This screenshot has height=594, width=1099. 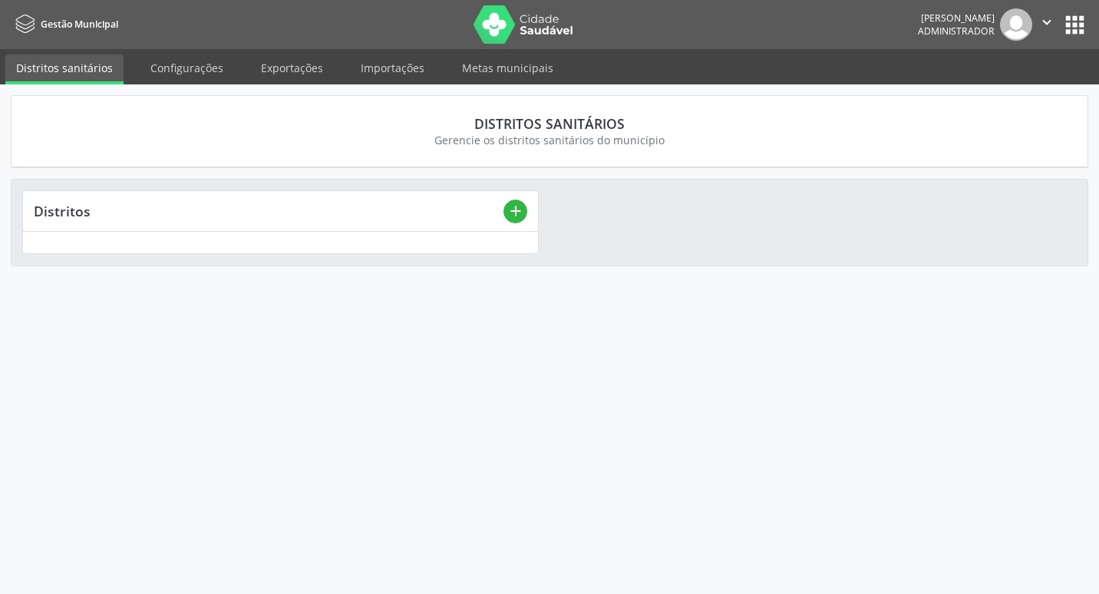 What do you see at coordinates (269, 211) in the screenshot?
I see `div: Distritos` at bounding box center [269, 211].